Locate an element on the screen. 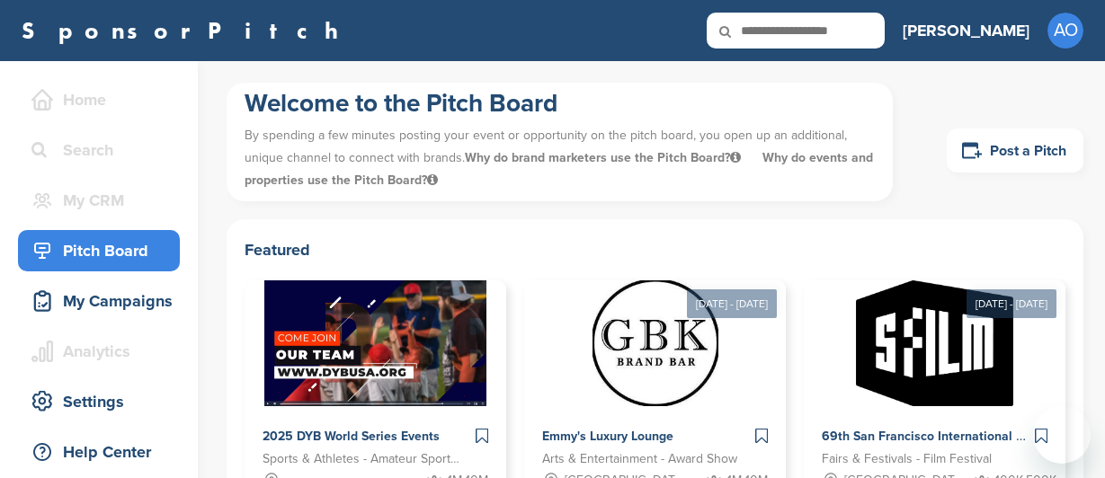 The height and width of the screenshot is (478, 1105). h2: Featured is located at coordinates (655, 250).